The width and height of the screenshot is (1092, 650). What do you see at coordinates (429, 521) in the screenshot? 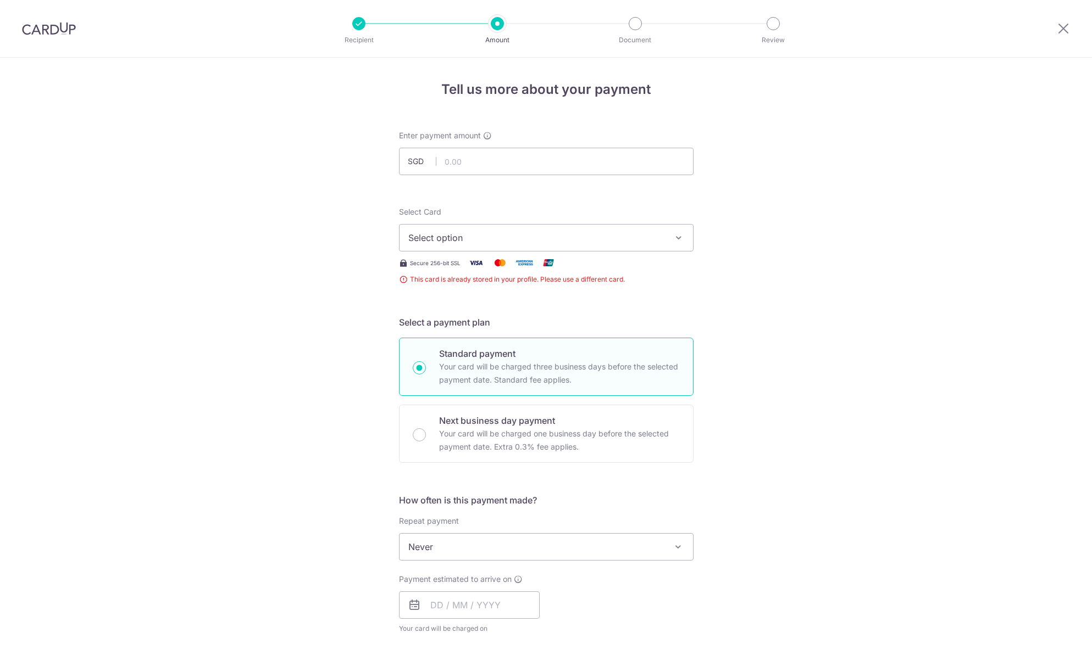
I see `label: Repeat payment` at bounding box center [429, 521].